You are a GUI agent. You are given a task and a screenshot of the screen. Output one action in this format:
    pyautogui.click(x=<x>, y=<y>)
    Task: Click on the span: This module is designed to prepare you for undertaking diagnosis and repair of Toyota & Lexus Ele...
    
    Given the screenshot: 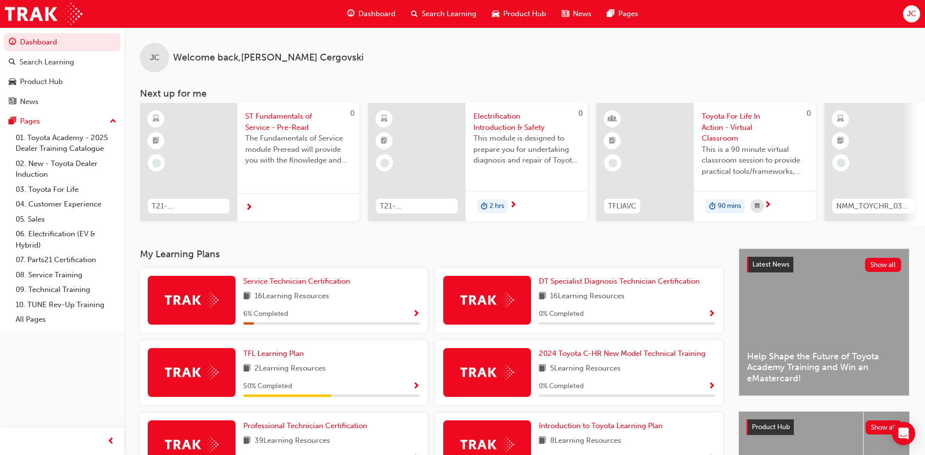 What is the action you would take?
    pyautogui.click(x=527, y=149)
    